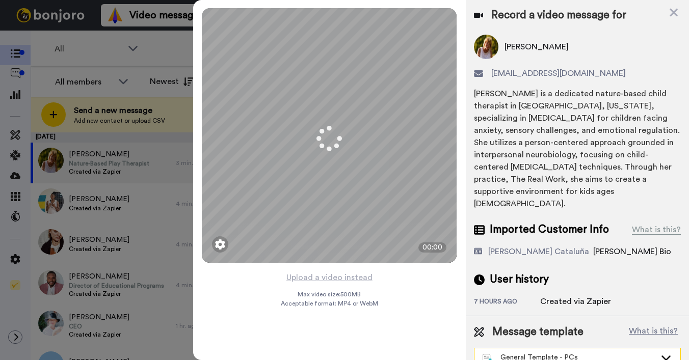 This screenshot has width=689, height=360. I want to click on button: Upload a video instead, so click(329, 278).